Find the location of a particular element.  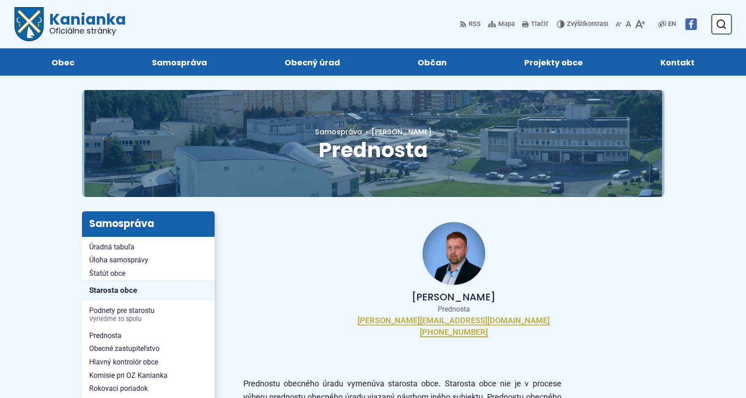

span: Zvýšiť is located at coordinates (575, 24).